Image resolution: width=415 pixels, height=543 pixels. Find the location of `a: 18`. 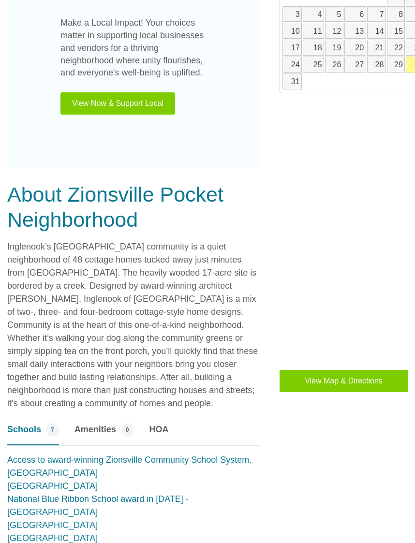

a: 18 is located at coordinates (313, 47).